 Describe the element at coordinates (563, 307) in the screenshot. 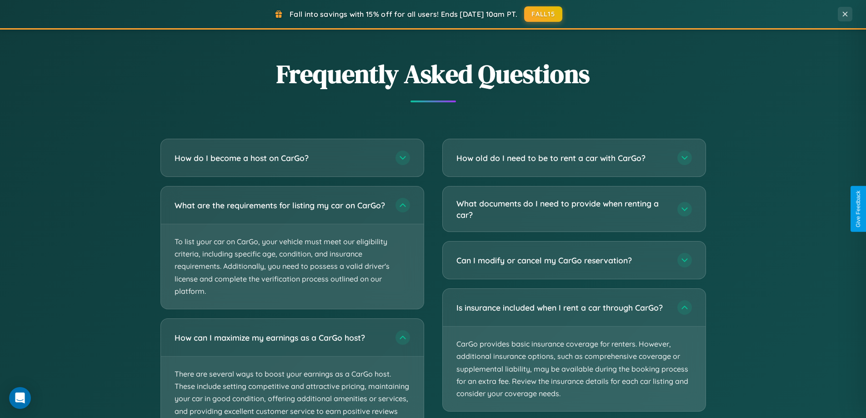

I see `h3: Is insurance included when I rent a car through CarGo?` at that location.